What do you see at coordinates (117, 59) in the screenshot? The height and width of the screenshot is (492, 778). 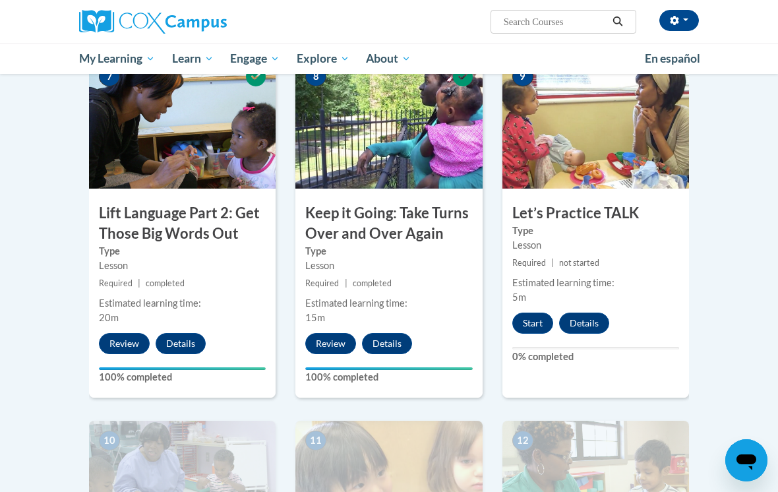 I see `span: My Learning` at bounding box center [117, 59].